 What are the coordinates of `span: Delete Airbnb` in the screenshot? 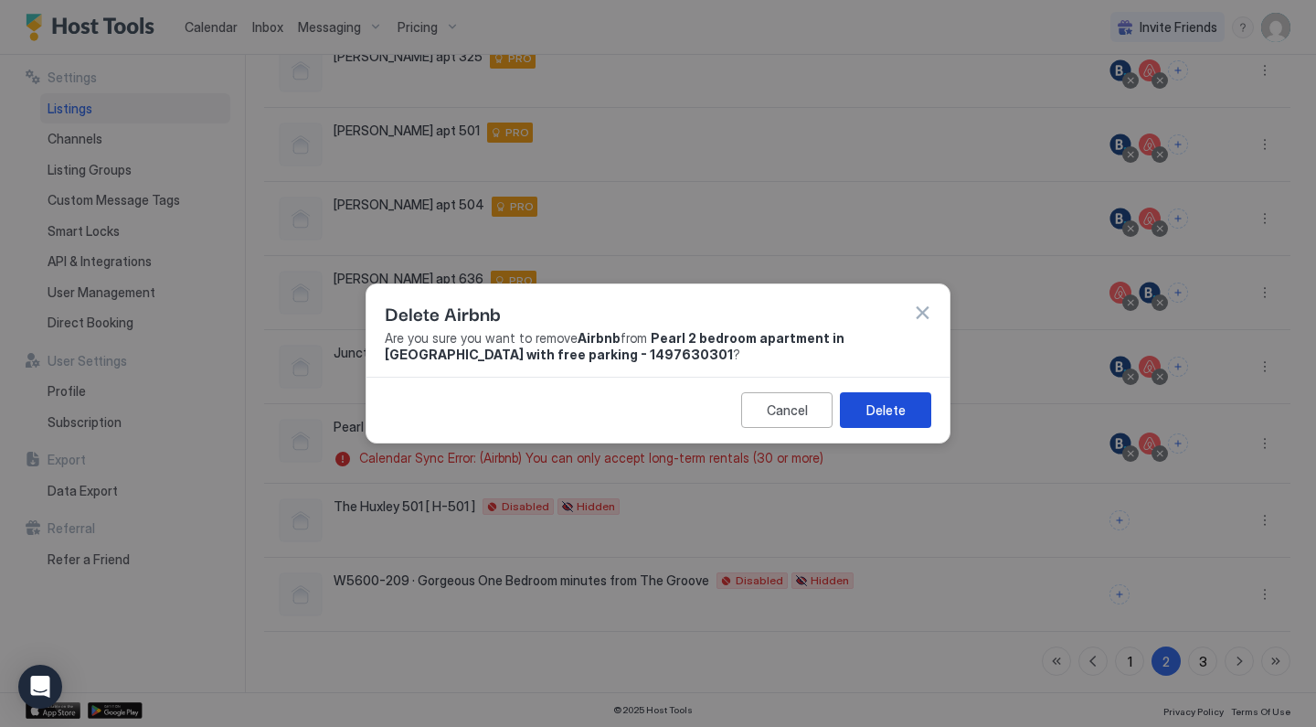 It's located at (442, 313).